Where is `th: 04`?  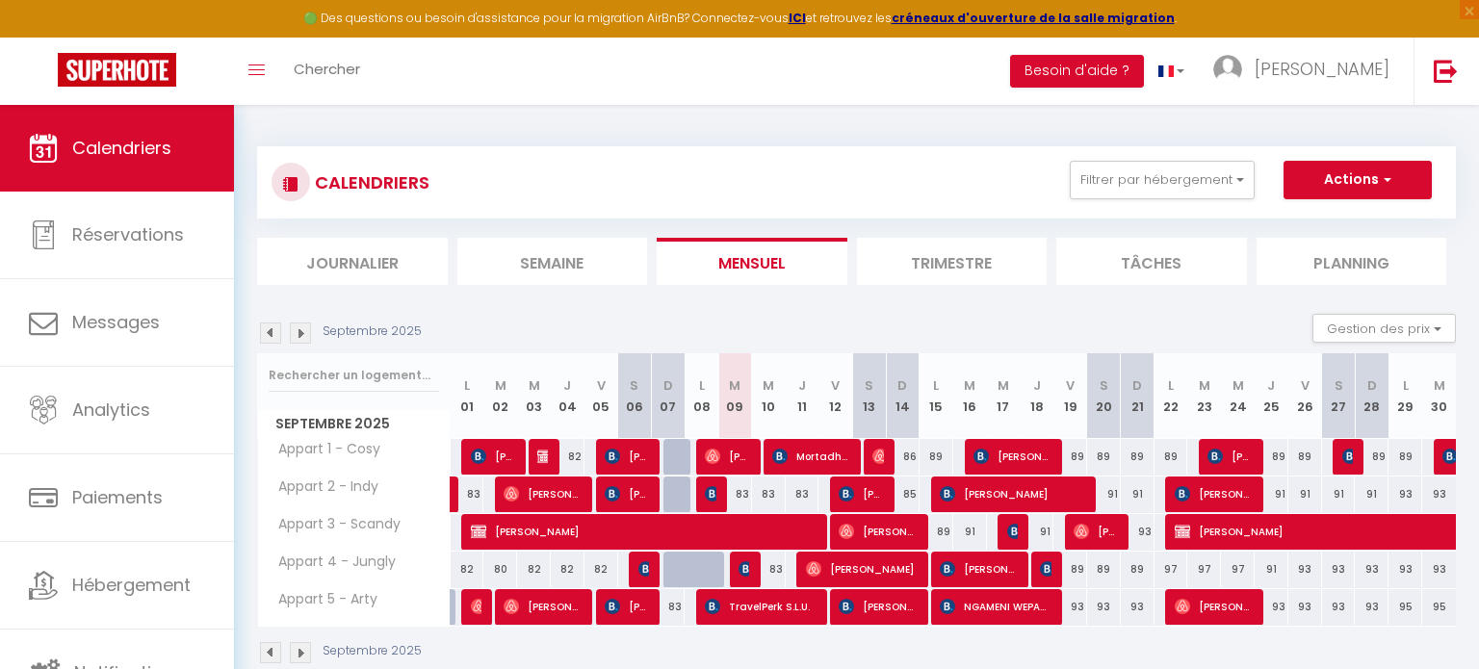
th: 04 is located at coordinates (567, 396).